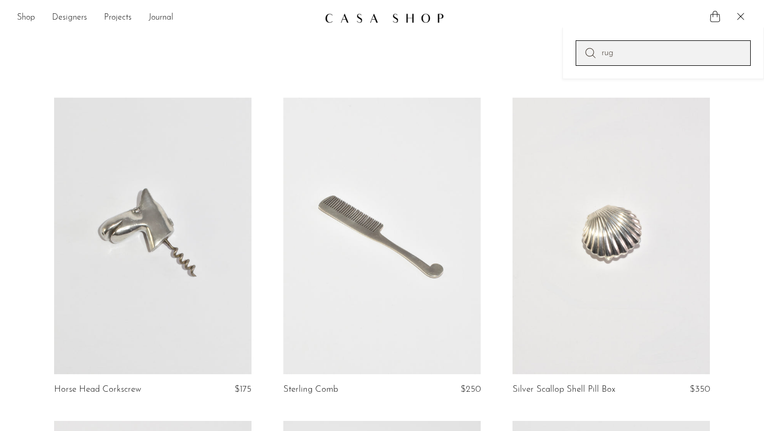 This screenshot has height=431, width=764. Describe the element at coordinates (26, 18) in the screenshot. I see `a: Shop` at that location.